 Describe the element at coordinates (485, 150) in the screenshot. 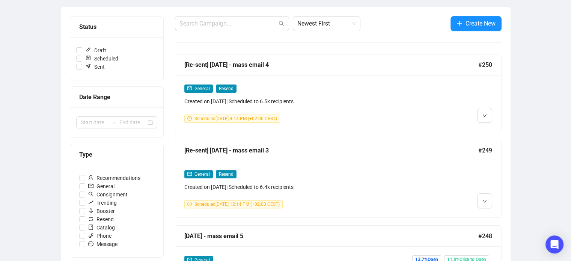

I see `span: #249` at that location.